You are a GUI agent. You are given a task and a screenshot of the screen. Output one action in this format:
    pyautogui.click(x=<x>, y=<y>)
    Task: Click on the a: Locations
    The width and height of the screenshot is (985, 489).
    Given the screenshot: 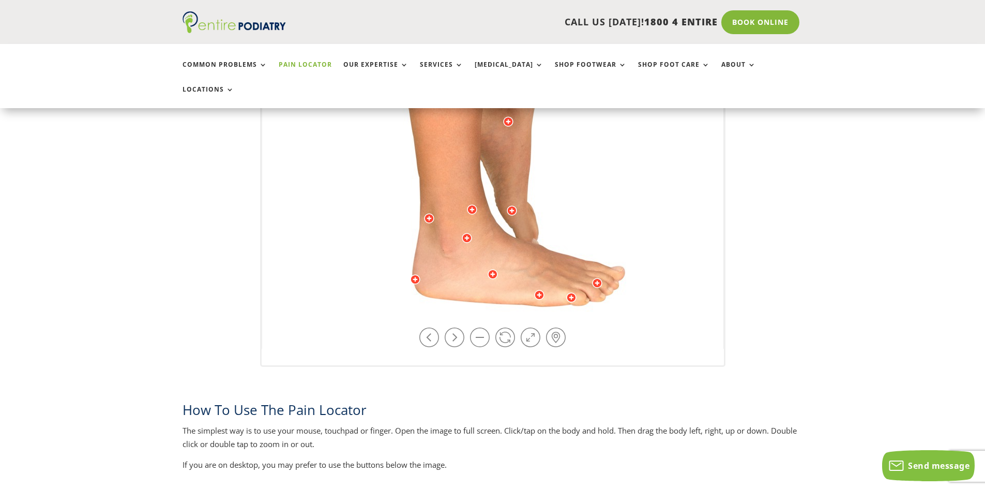 What is the action you would take?
    pyautogui.click(x=208, y=97)
    